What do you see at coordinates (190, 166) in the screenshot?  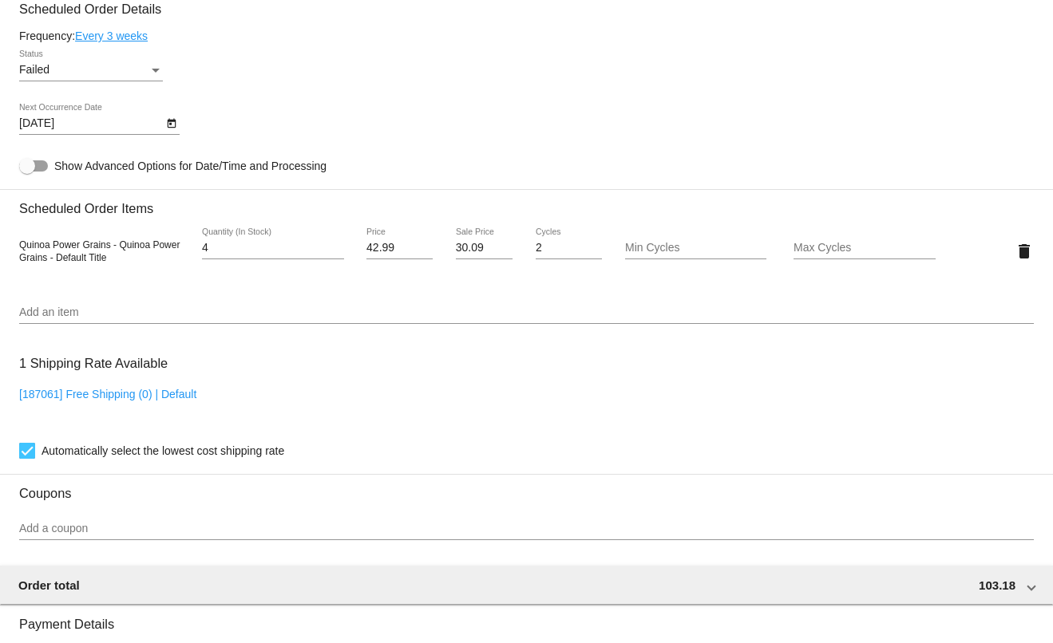 I see `span: Show Advanced Options for Date/Time and Processing` at bounding box center [190, 166].